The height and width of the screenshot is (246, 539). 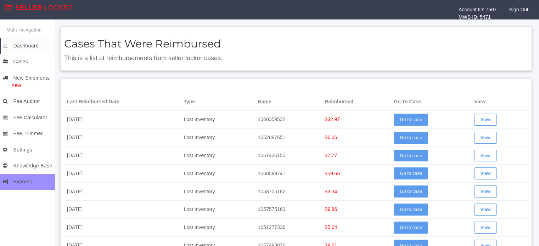 I want to click on span: $6.06, so click(x=331, y=138).